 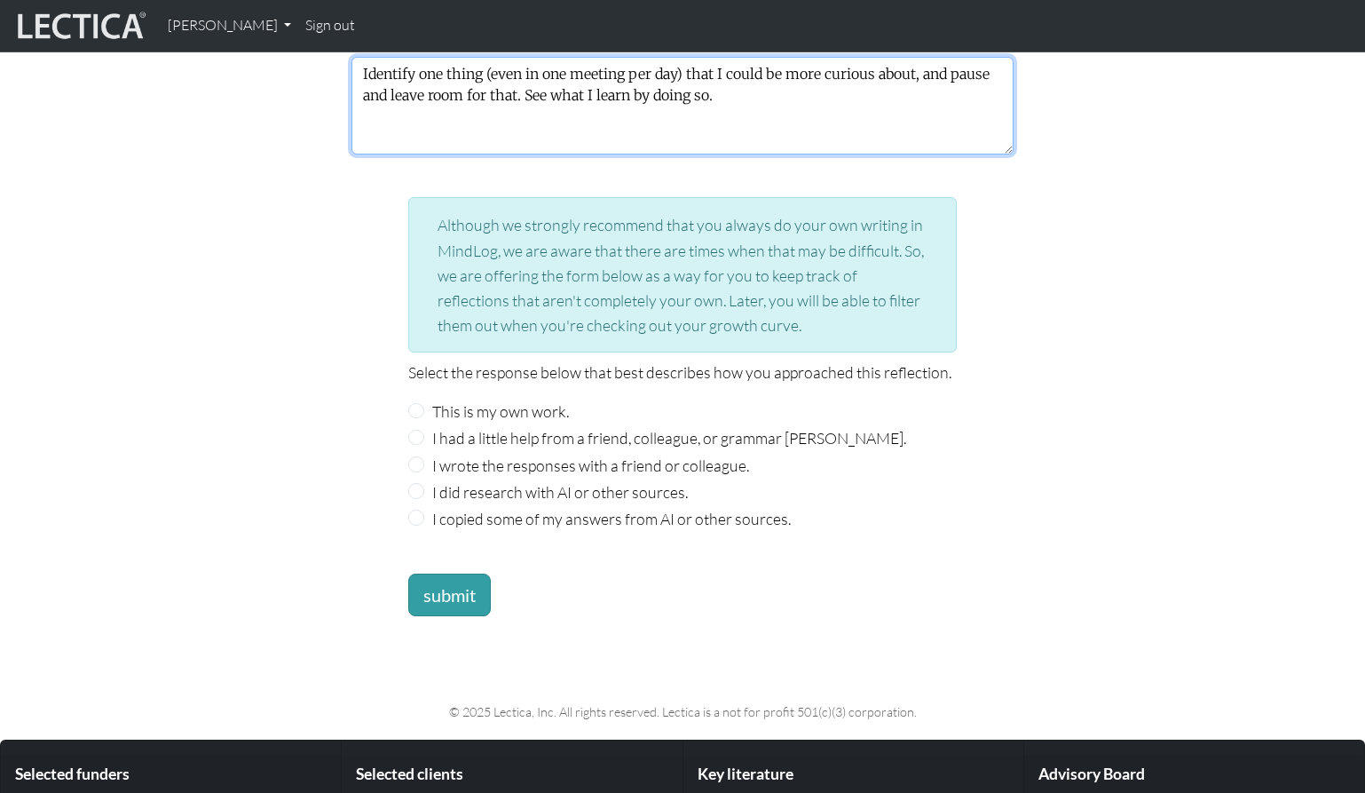 What do you see at coordinates (590, 465) in the screenshot?
I see `label: I wrote the responses with a friend or colleague.` at bounding box center [590, 465].